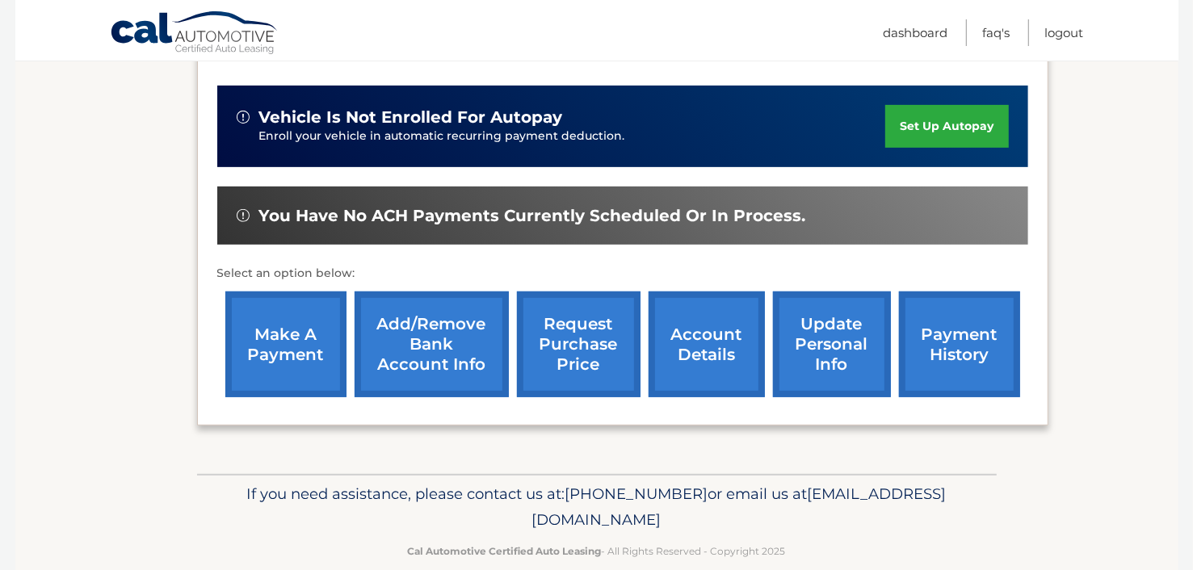  Describe the element at coordinates (1065, 32) in the screenshot. I see `a: Logout` at that location.